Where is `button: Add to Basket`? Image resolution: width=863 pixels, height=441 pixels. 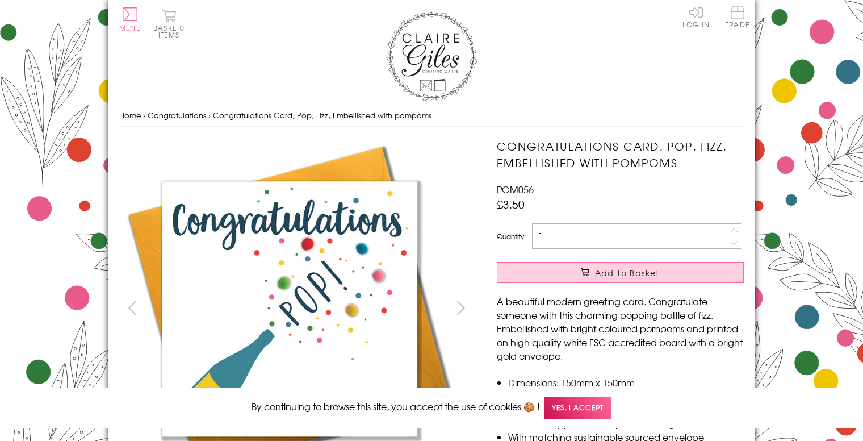 button: Add to Basket is located at coordinates (620, 272).